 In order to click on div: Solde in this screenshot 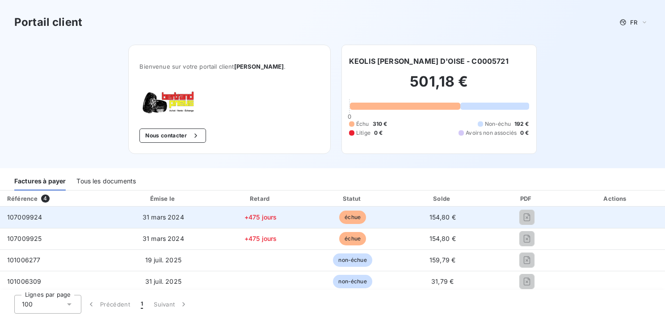, I will do `click(442, 199)`.